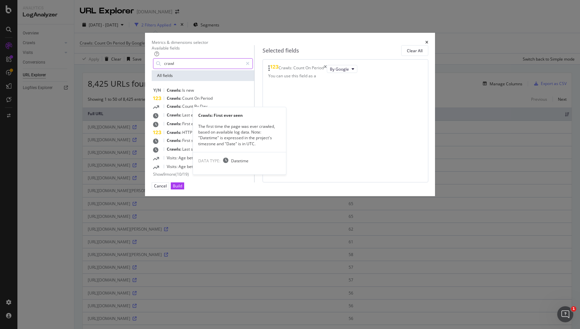 The image size is (580, 329). I want to click on button: Build, so click(178, 186).